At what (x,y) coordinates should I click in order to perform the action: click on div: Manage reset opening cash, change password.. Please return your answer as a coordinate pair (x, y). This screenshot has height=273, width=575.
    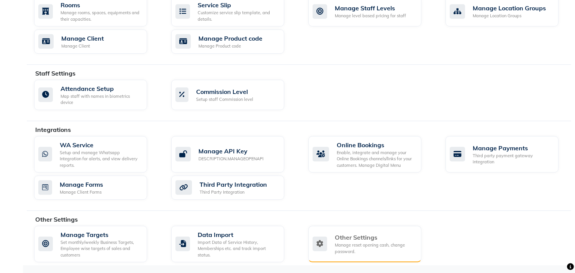
    Looking at the image, I should click on (375, 248).